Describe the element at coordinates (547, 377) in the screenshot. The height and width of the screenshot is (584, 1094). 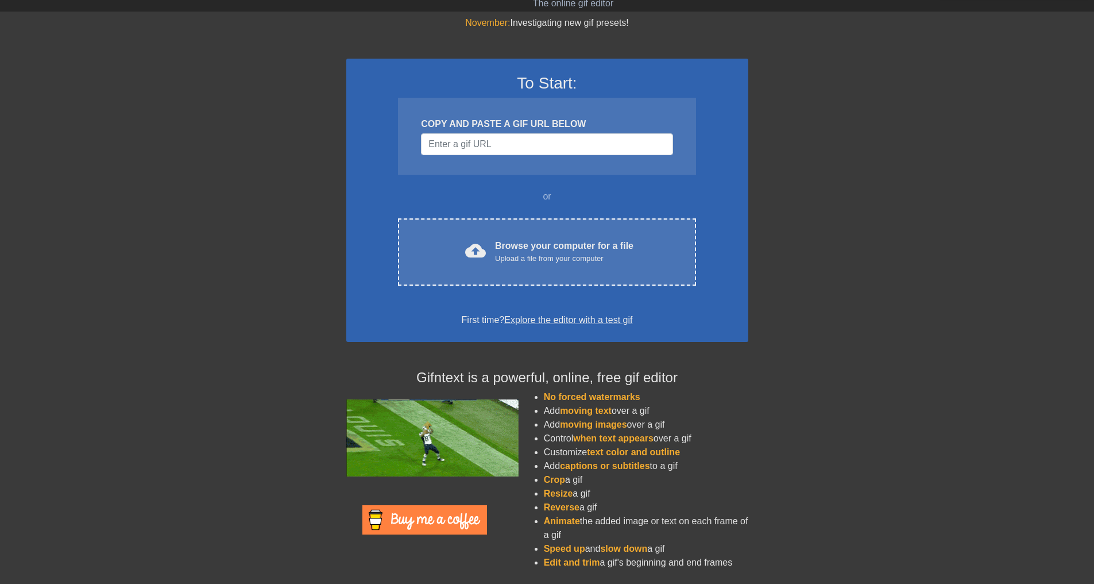
I see `h4: Gifntext is a powerful, online, free gif editor` at that location.